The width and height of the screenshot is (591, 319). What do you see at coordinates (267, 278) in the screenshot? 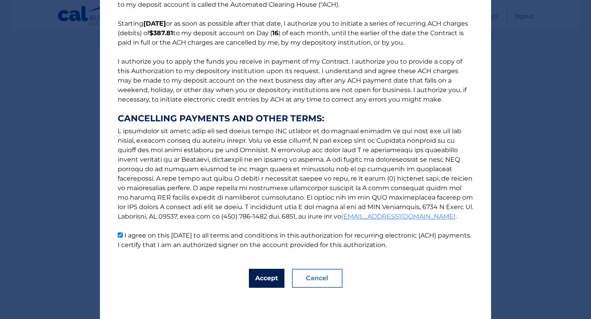
I see `button: Accept` at bounding box center [267, 278].